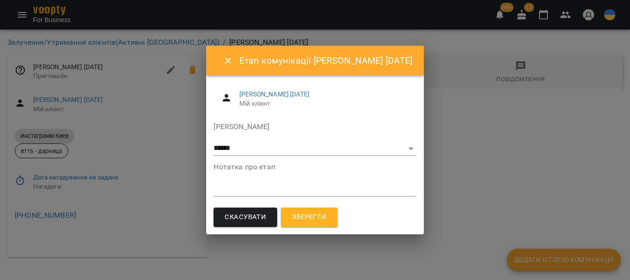  Describe the element at coordinates (309, 217) in the screenshot. I see `span: Зберегти` at that location.